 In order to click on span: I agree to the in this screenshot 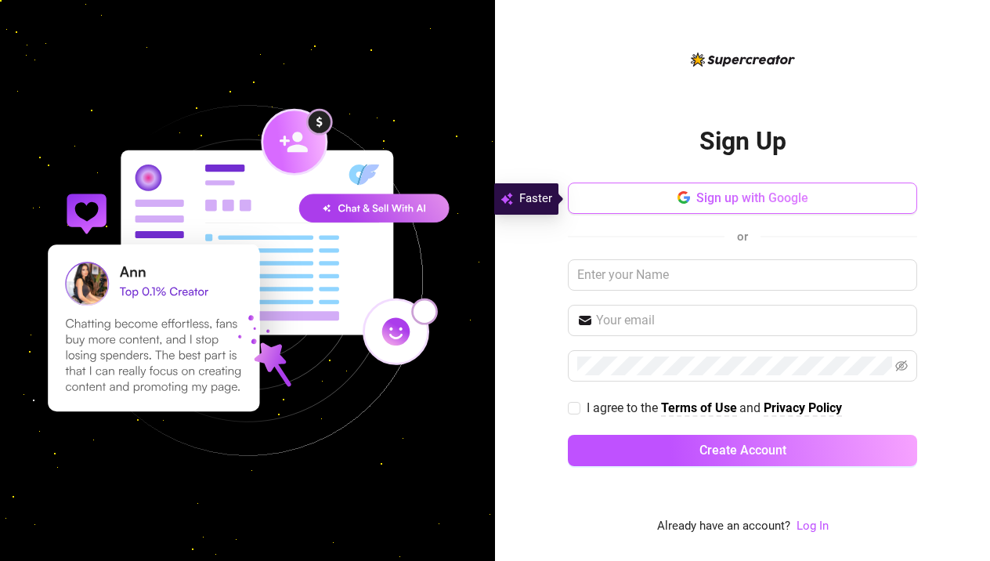, I will do `click(624, 407)`.